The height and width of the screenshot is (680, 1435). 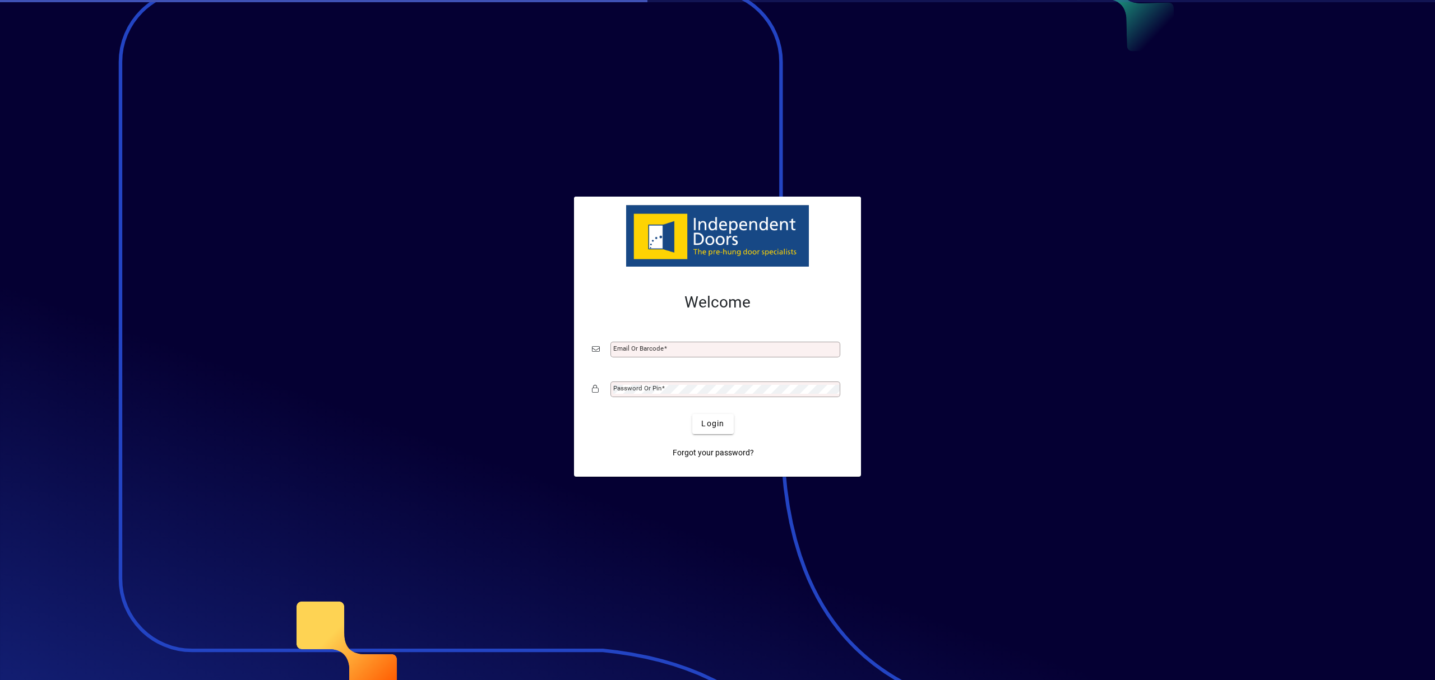 I want to click on button: Login, so click(x=712, y=424).